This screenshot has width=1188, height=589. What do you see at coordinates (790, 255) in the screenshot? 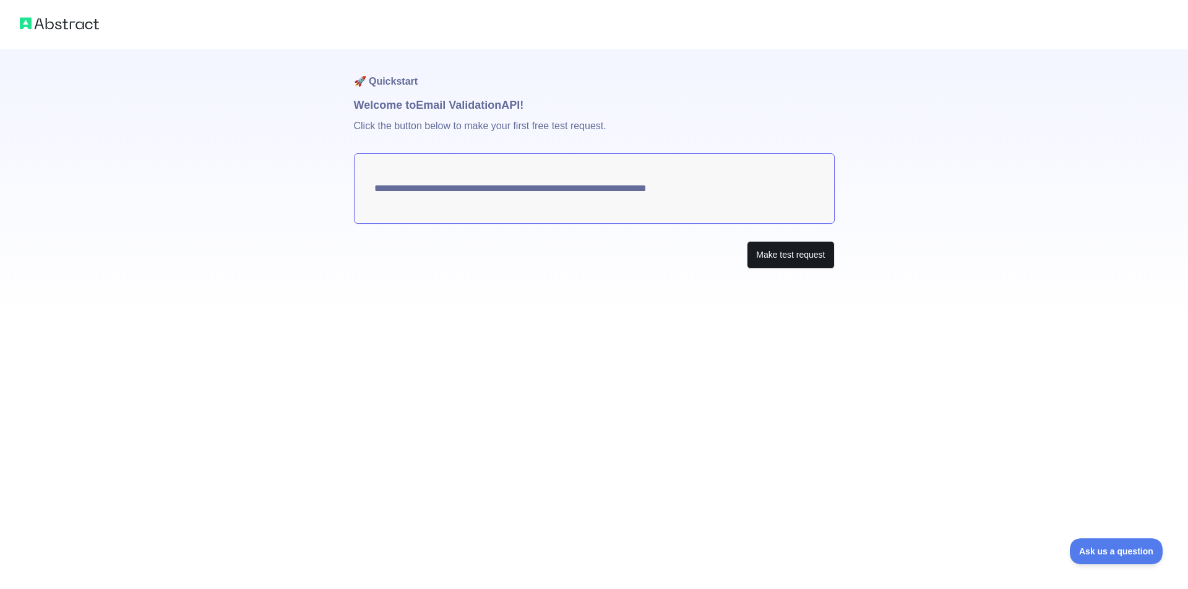
I see `button: Make test request` at bounding box center [790, 255].